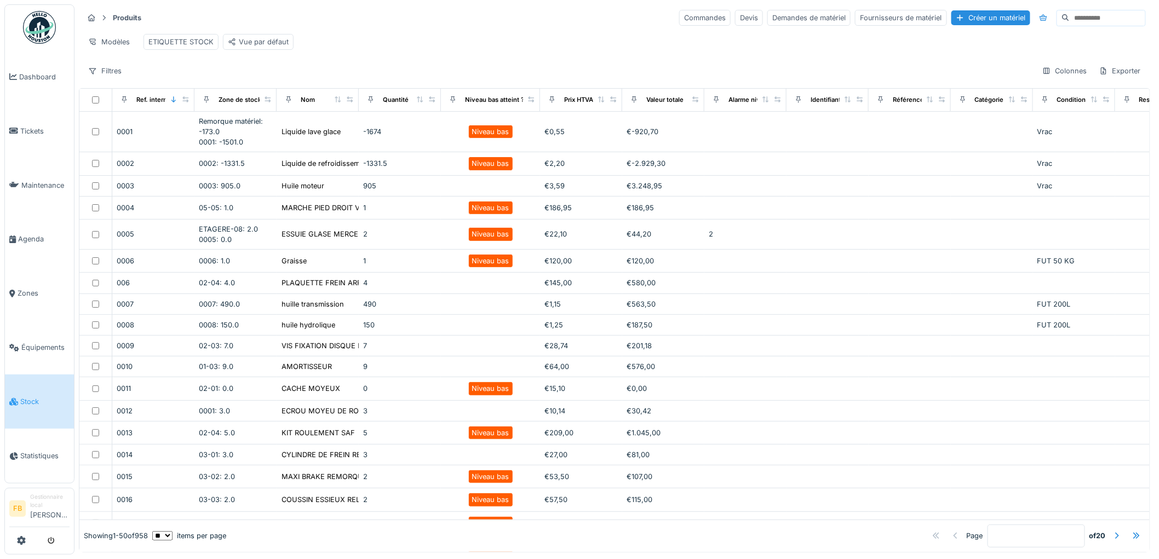  What do you see at coordinates (308, 325) in the screenshot?
I see `div: huile hydrolique` at bounding box center [308, 325].